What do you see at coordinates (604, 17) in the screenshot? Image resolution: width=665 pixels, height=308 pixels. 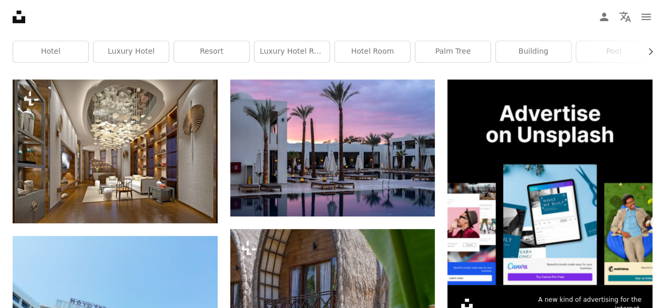 I see `a: Log in / Sign up` at bounding box center [604, 17].